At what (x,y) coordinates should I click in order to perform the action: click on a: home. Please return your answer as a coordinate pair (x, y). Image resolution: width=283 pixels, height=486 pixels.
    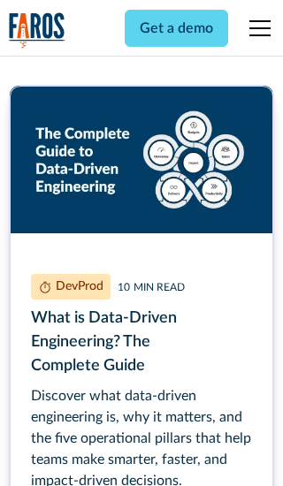
    Looking at the image, I should click on (37, 30).